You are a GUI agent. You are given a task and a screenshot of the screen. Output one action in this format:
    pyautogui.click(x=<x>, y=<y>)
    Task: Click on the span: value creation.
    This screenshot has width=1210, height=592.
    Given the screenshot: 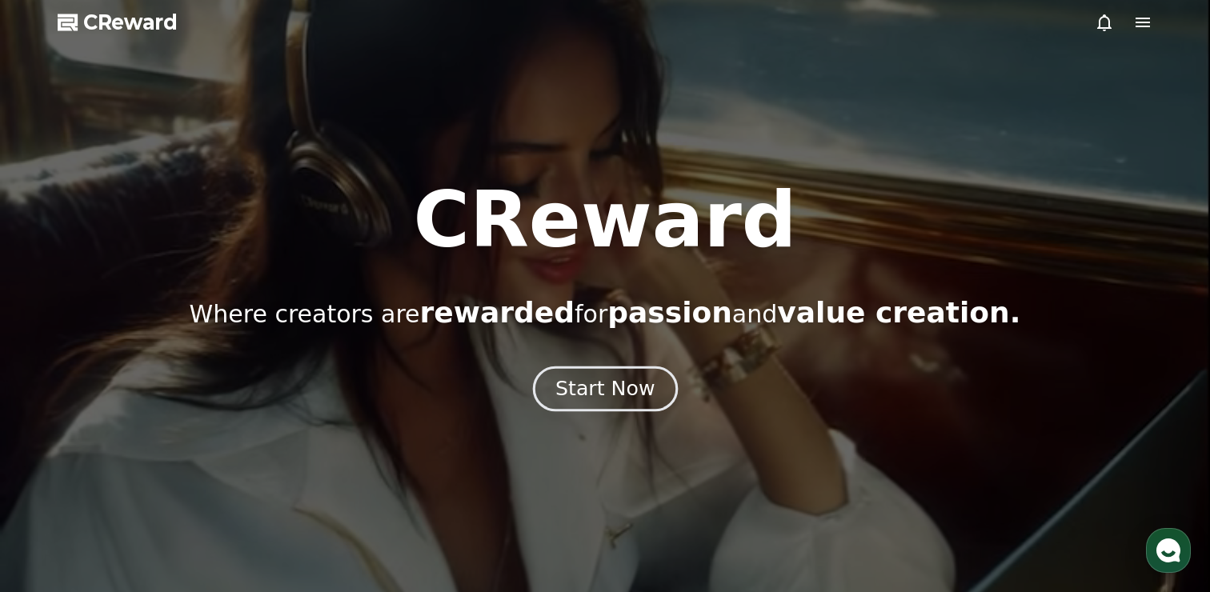 What is the action you would take?
    pyautogui.click(x=899, y=312)
    